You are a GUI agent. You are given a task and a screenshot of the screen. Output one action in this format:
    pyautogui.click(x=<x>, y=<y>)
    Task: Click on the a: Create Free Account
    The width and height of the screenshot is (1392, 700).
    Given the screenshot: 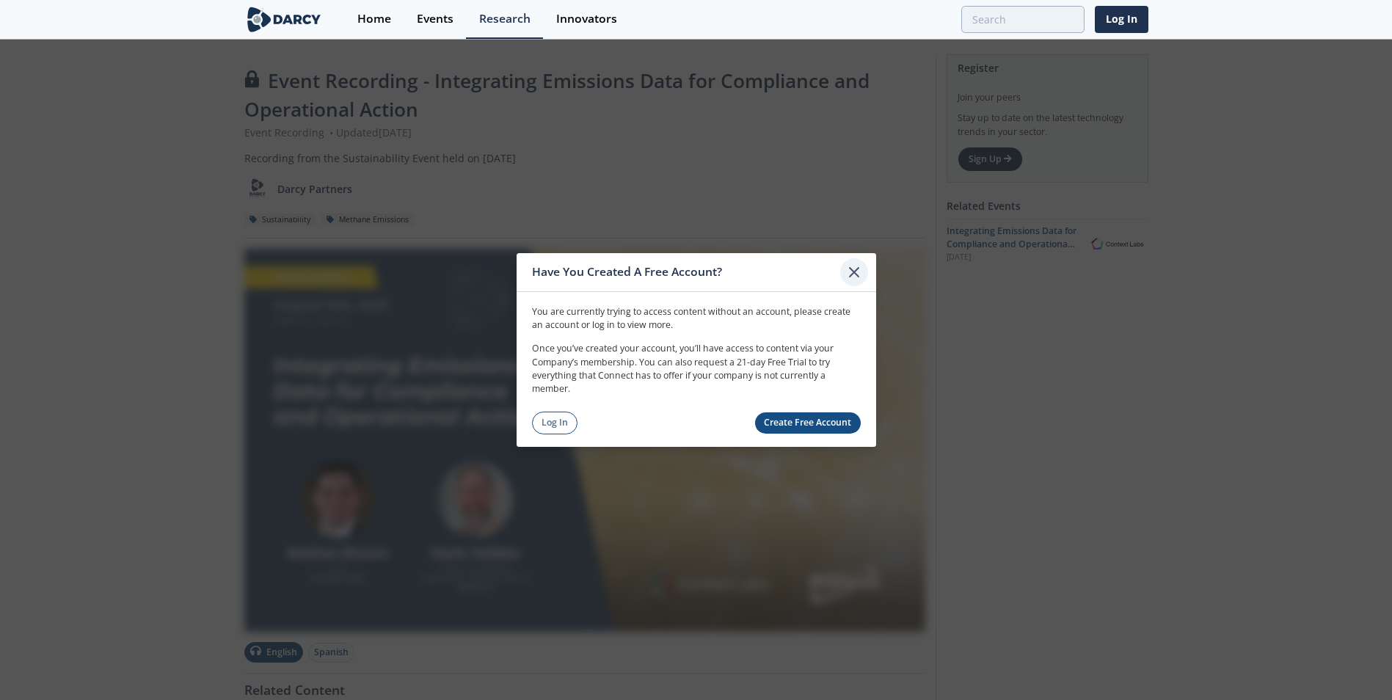 What is the action you would take?
    pyautogui.click(x=808, y=423)
    